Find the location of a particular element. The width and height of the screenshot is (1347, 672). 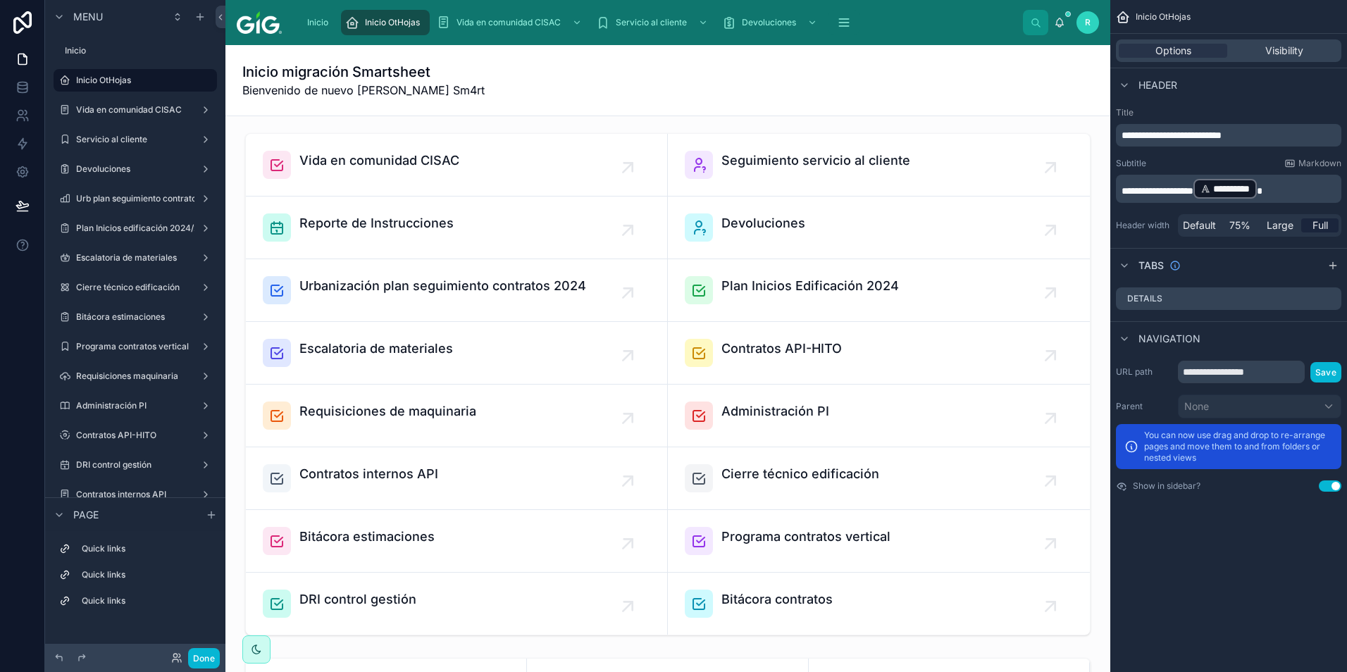

span: R is located at coordinates (1088, 23).